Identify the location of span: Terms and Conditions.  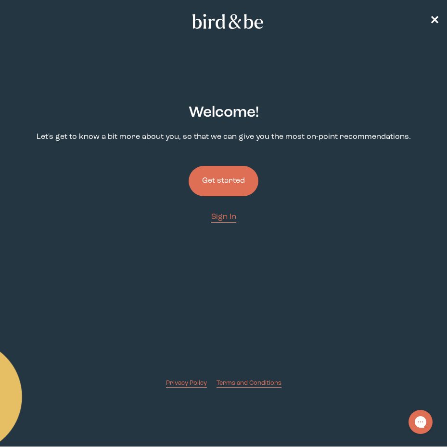
(249, 382).